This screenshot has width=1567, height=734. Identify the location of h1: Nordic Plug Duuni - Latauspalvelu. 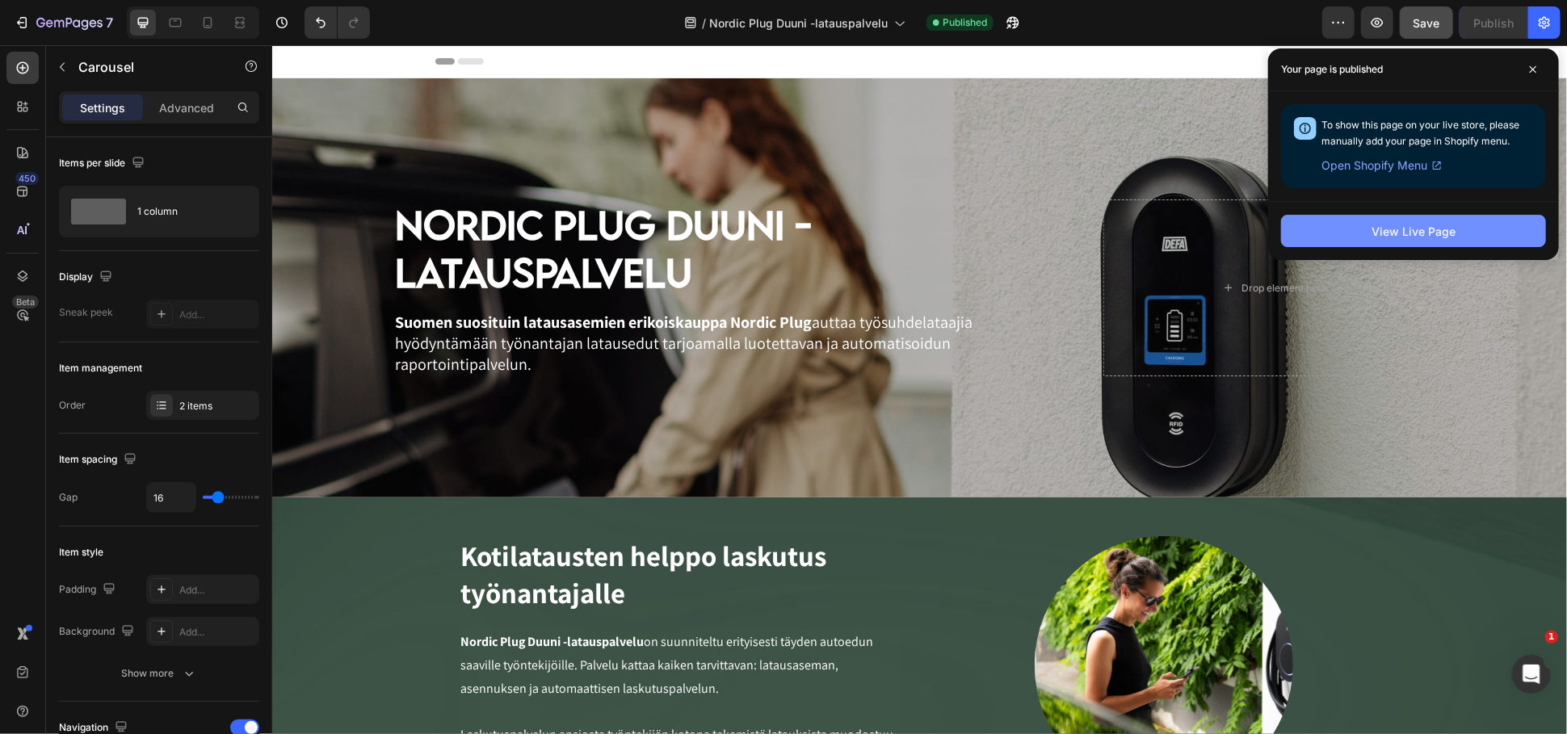
(463, 203).